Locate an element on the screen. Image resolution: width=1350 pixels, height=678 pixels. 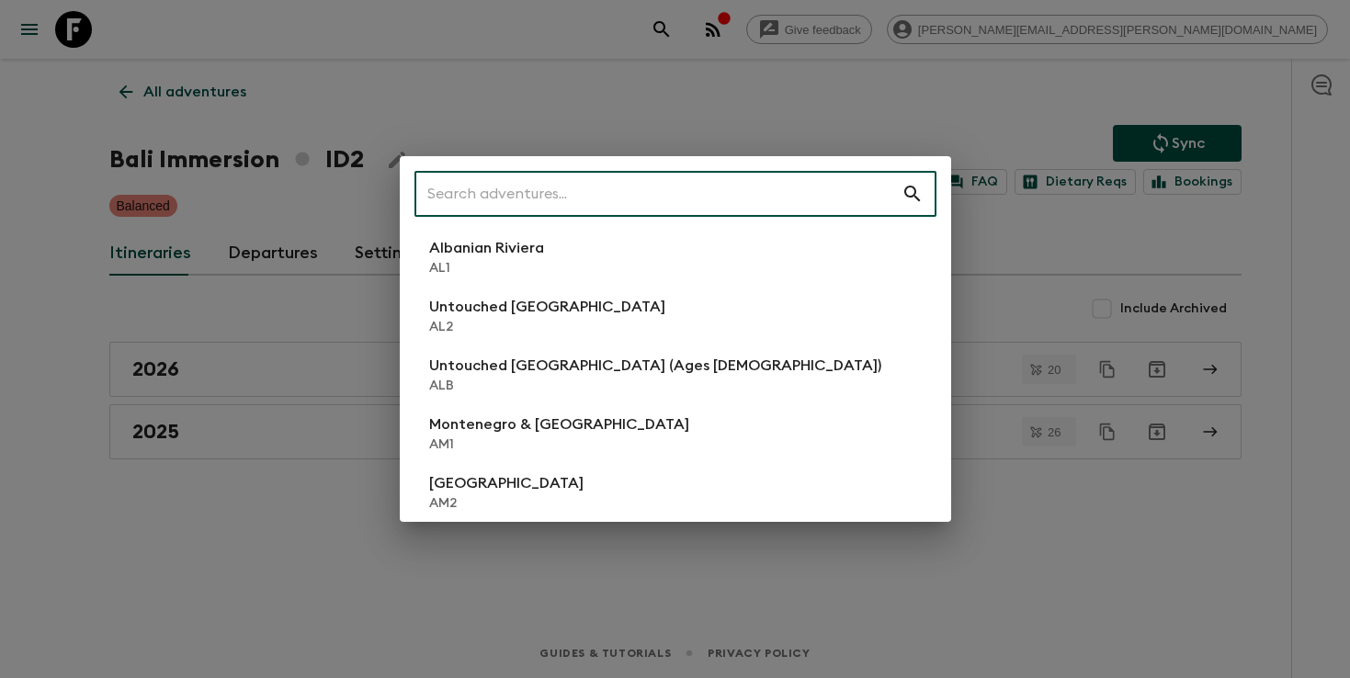
p: AL2 is located at coordinates (547, 327).